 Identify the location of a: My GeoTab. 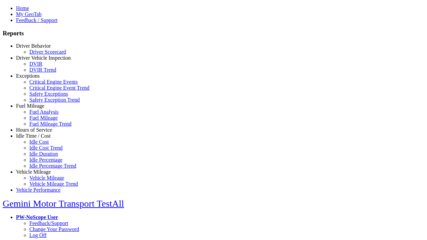
(29, 14).